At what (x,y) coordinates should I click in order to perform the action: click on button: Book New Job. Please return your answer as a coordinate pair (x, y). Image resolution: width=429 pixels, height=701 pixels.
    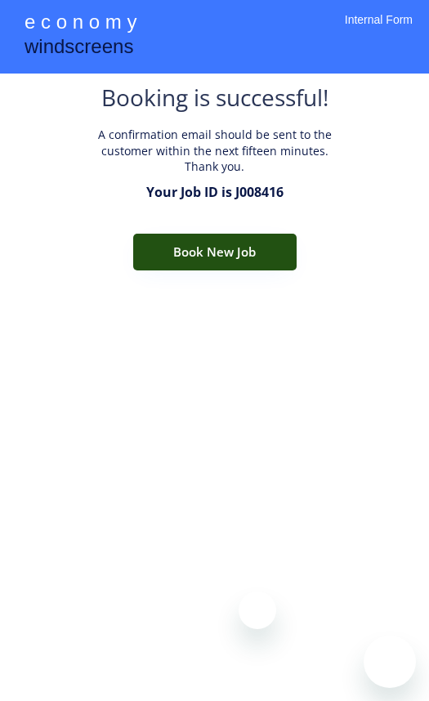
    Looking at the image, I should click on (215, 252).